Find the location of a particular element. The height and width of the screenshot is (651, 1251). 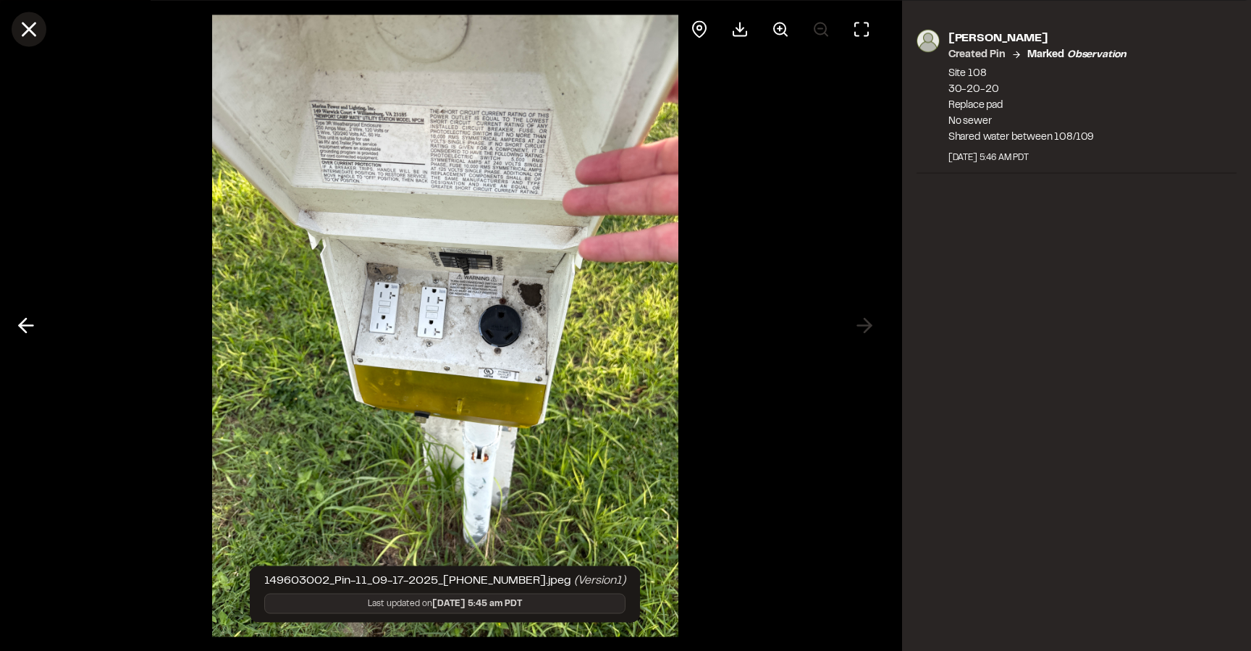

button: Close modal is located at coordinates (29, 29).